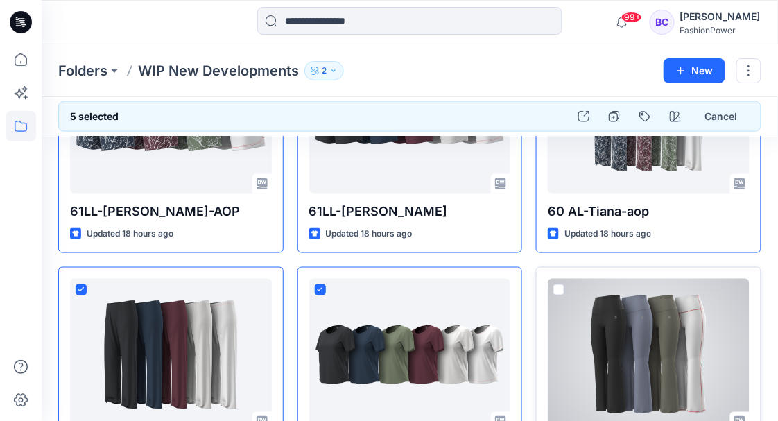 The image size is (778, 421). What do you see at coordinates (631, 17) in the screenshot?
I see `span: 99+` at bounding box center [631, 17].